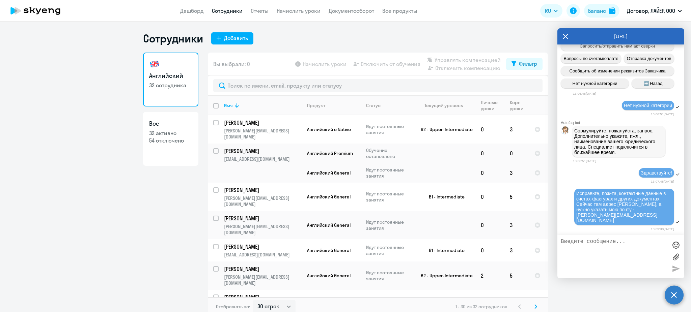 The width and height of the screenshot is (691, 312). Describe the element at coordinates (548, 11) in the screenshot. I see `span: RU` at that location.